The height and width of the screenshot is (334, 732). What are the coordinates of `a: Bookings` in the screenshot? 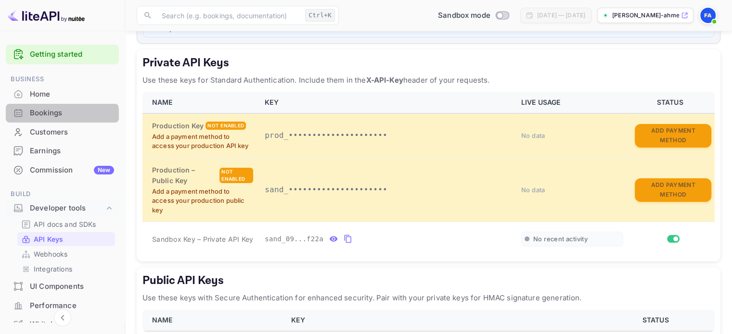 It's located at (62, 113).